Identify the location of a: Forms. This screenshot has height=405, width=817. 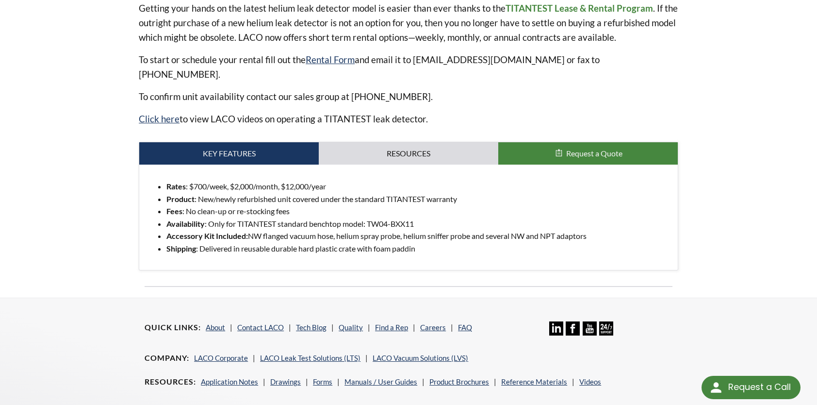
(323, 381).